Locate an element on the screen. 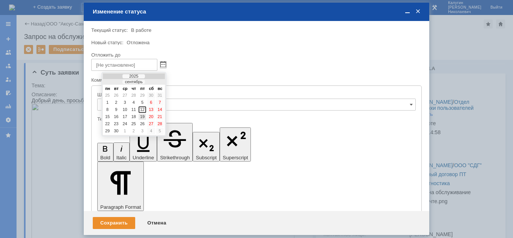 Image resolution: width=513 pixels, height=238 pixels. span: В работе is located at coordinates (141, 30).